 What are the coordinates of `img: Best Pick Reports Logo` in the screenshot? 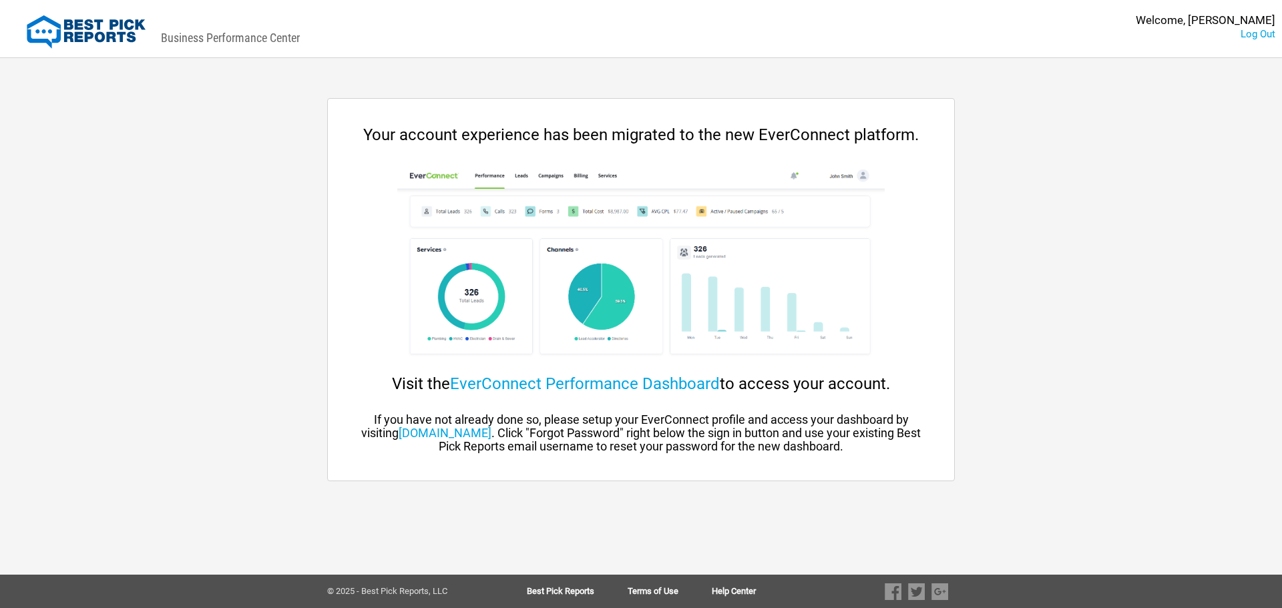 It's located at (86, 32).